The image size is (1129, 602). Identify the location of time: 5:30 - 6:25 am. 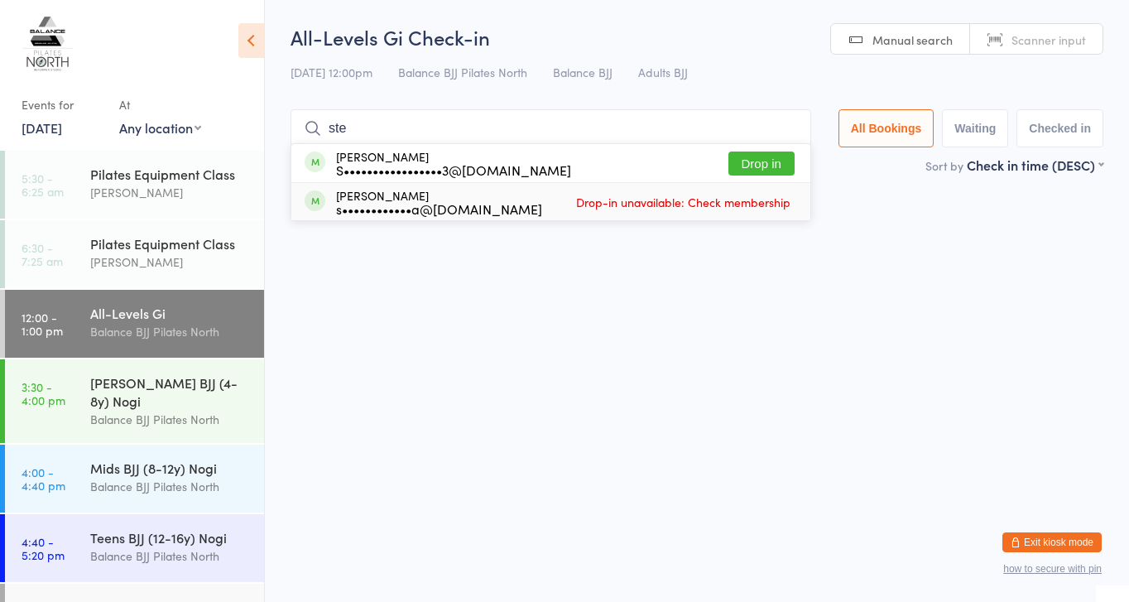
(42, 185).